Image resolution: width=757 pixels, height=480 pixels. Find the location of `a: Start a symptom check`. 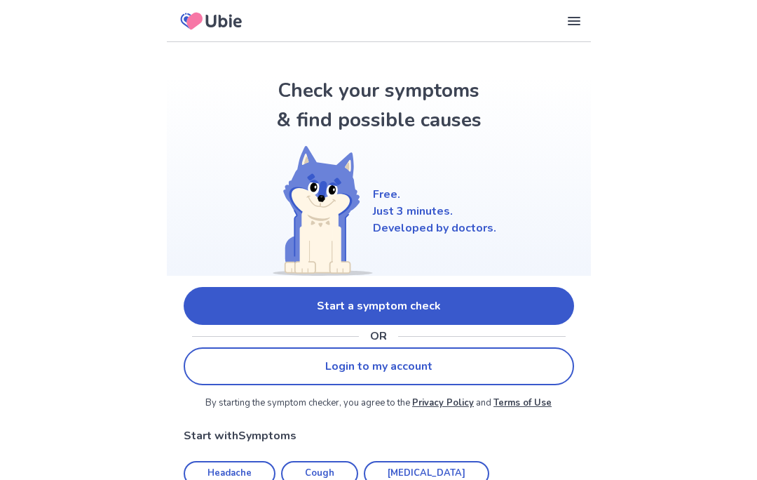

a: Start a symptom check is located at coordinates (379, 306).